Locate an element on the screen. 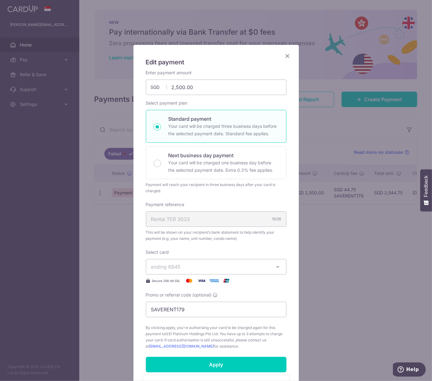 This screenshot has height=381, width=432. img: UnionPay is located at coordinates (226, 281).